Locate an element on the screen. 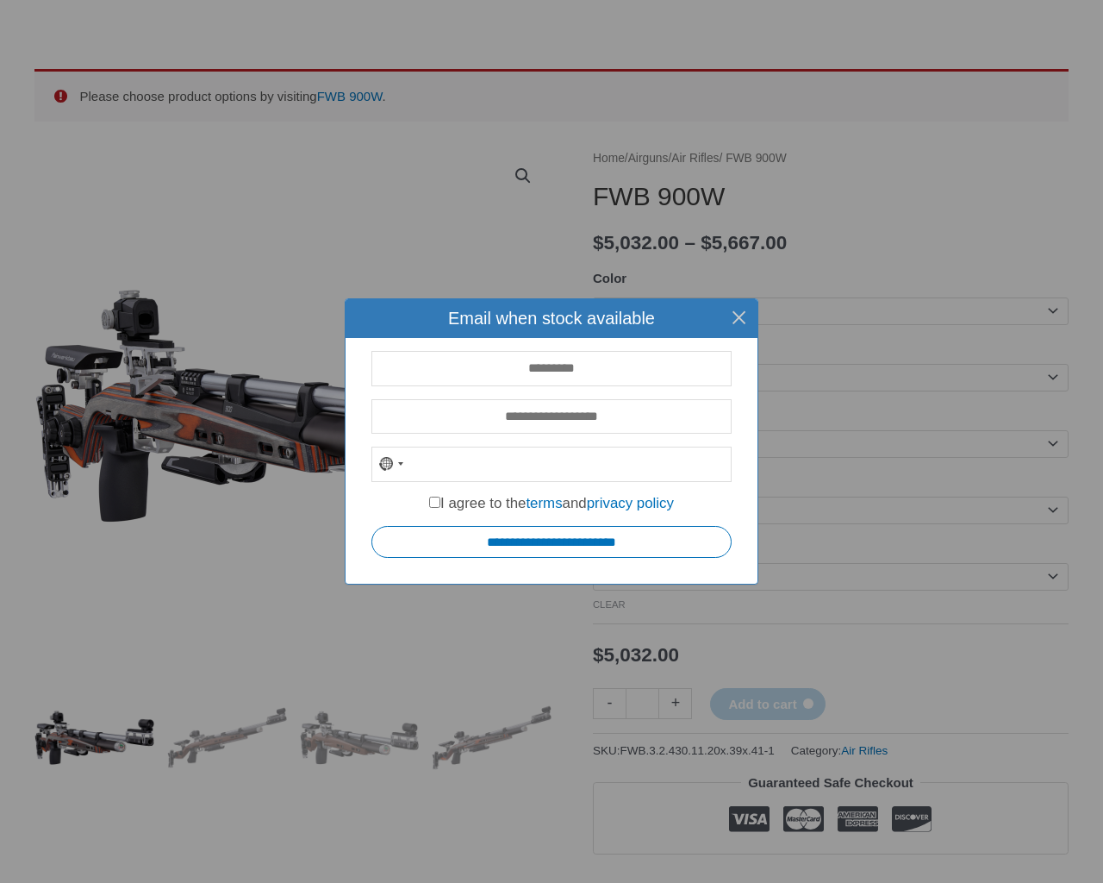 Image resolution: width=1103 pixels, height=883 pixels. input: I agree to thetermsandprivacy policy is located at coordinates (434, 501).